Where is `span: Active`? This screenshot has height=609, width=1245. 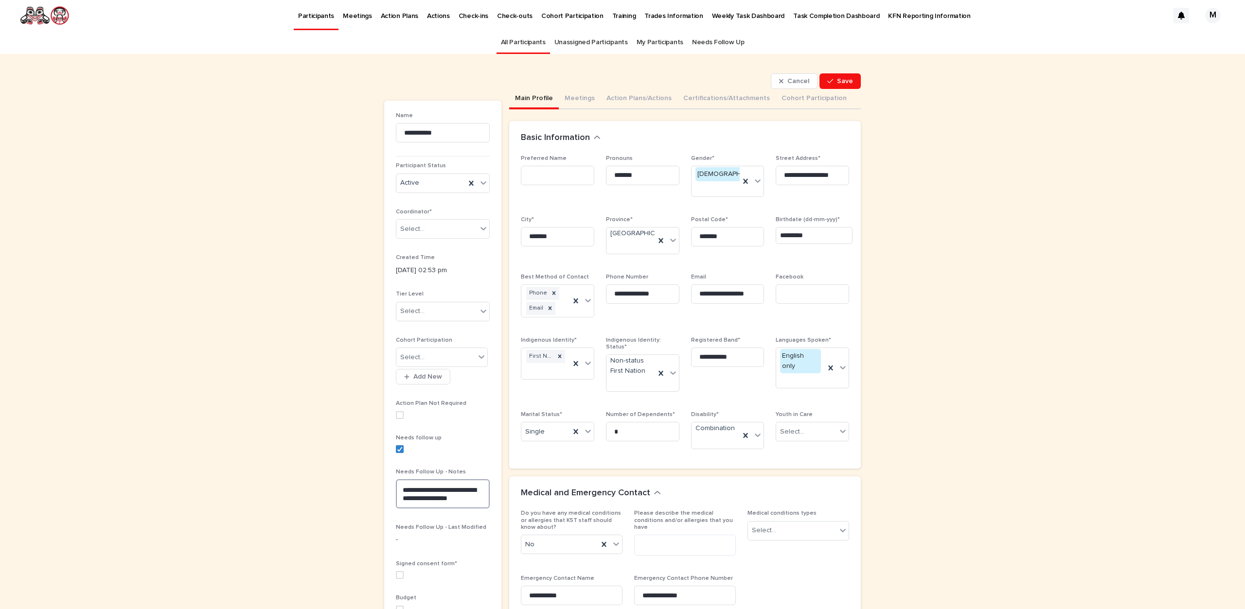 span: Active is located at coordinates (409, 183).